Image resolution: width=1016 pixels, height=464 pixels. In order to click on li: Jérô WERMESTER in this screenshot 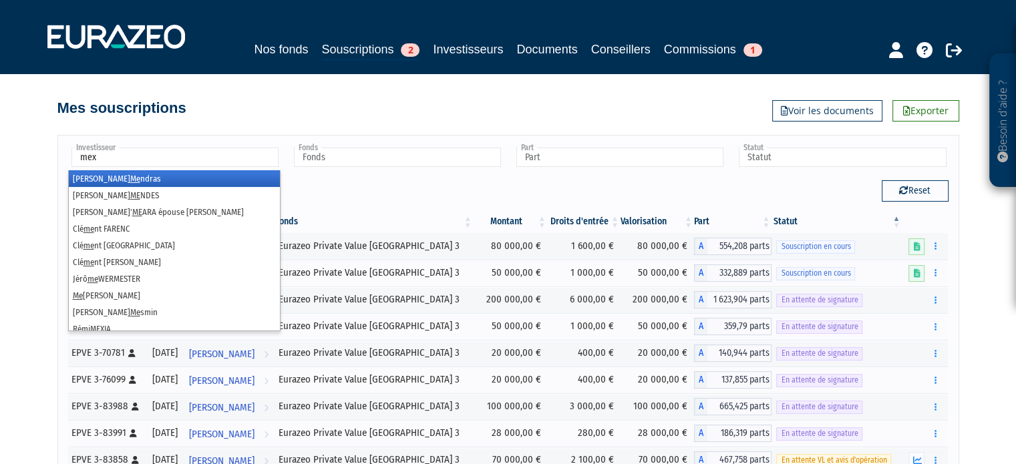, I will do `click(174, 279)`.